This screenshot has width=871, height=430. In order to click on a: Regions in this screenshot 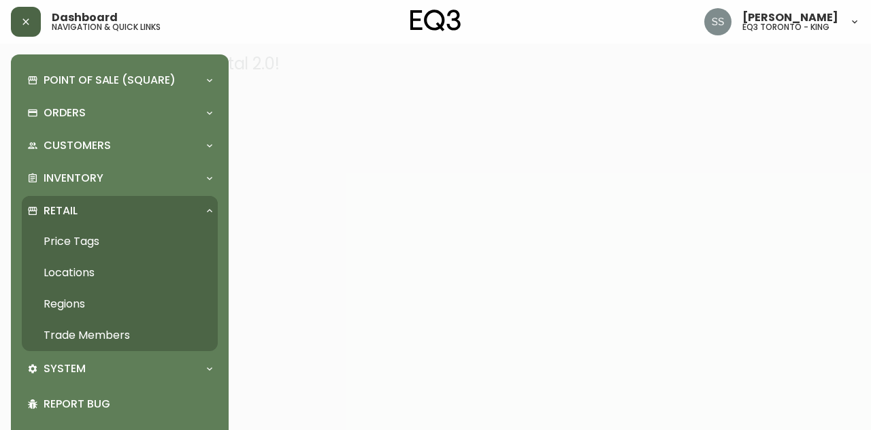, I will do `click(120, 304)`.